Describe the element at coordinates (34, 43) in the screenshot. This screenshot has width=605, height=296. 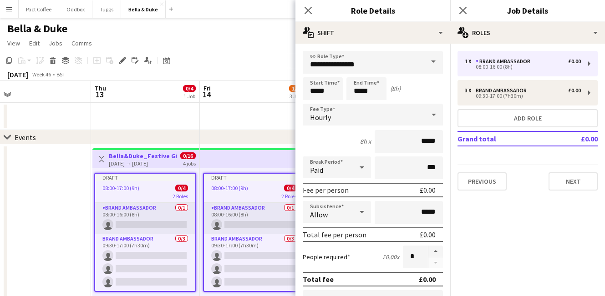
I see `span: Edit` at that location.